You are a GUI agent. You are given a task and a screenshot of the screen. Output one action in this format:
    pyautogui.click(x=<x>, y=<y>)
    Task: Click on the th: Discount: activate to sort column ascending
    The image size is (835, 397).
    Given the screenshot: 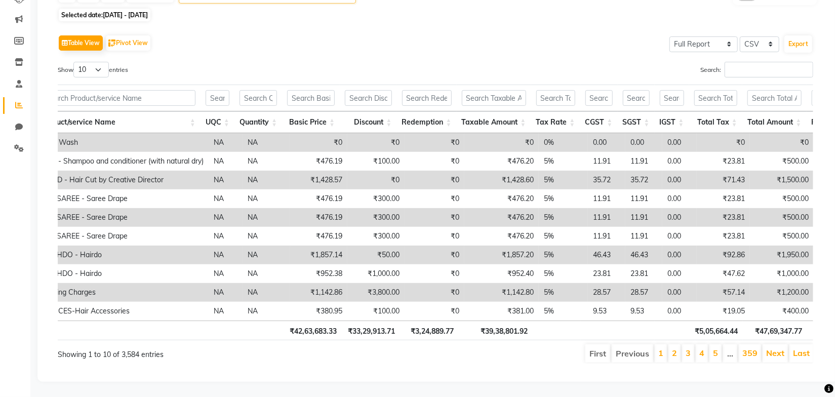 What is the action you would take?
    pyautogui.click(x=368, y=122)
    